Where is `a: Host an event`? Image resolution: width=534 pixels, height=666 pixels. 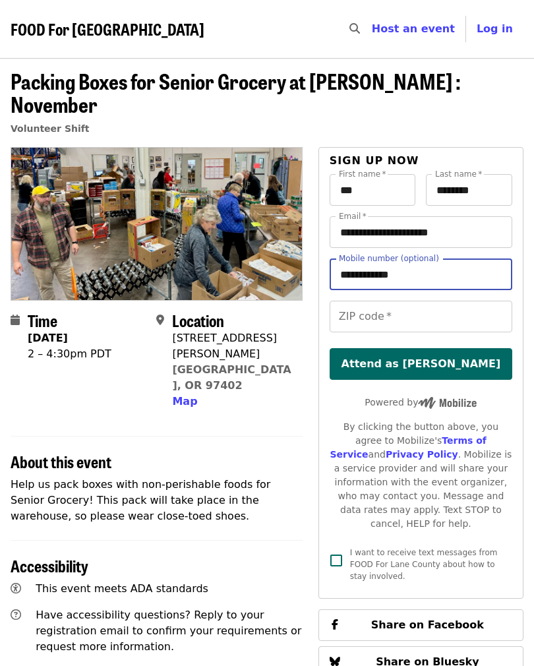 a: Host an event is located at coordinates (413, 28).